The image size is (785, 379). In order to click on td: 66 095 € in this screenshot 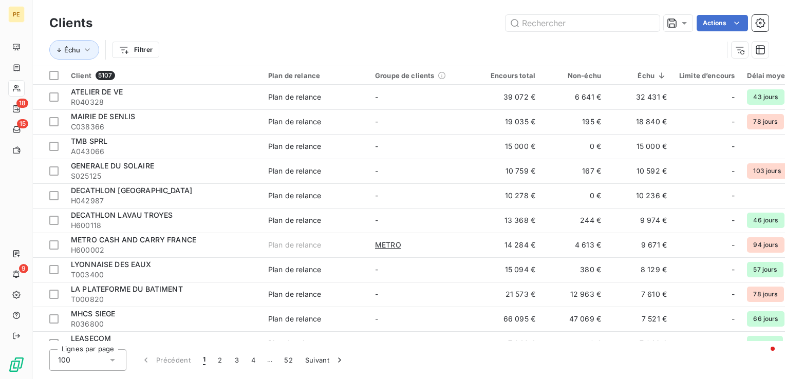, I will do `click(508, 319)`.